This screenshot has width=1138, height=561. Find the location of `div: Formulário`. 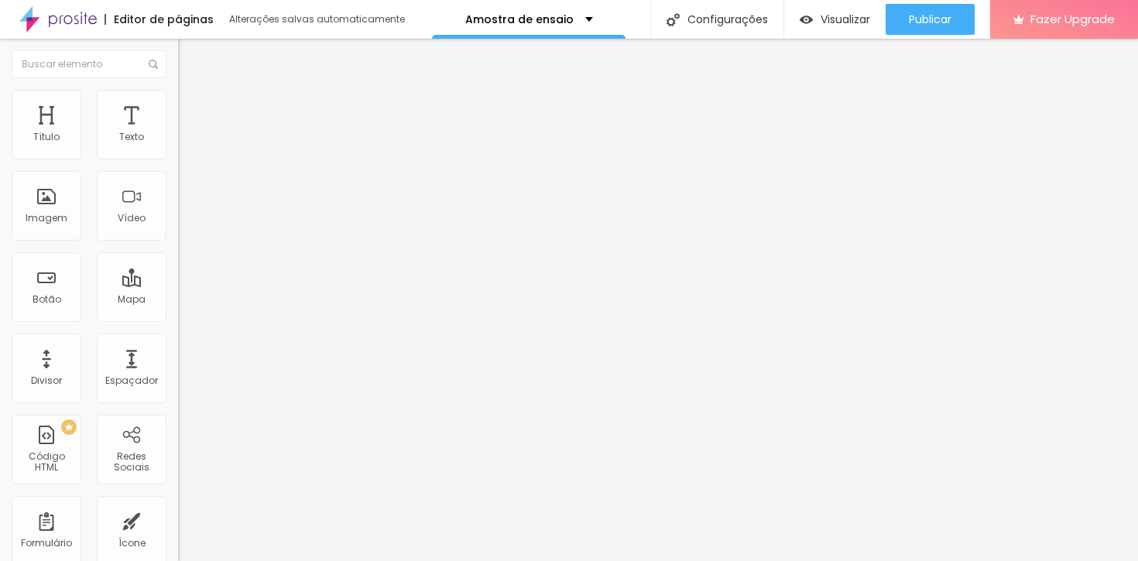

div: Formulário is located at coordinates (46, 544).